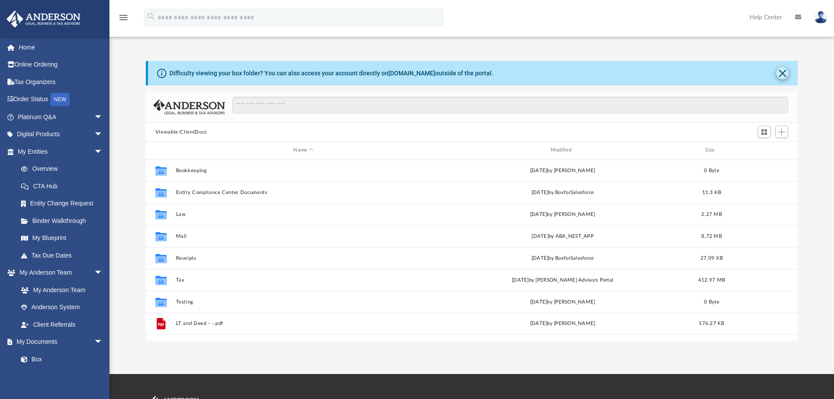  Describe the element at coordinates (303, 301) in the screenshot. I see `button: Testing` at that location.